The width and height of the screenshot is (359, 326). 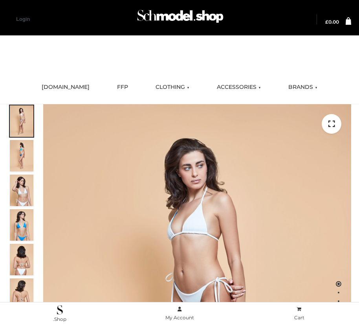 What do you see at coordinates (180, 317) in the screenshot?
I see `span: My Account` at bounding box center [180, 317].